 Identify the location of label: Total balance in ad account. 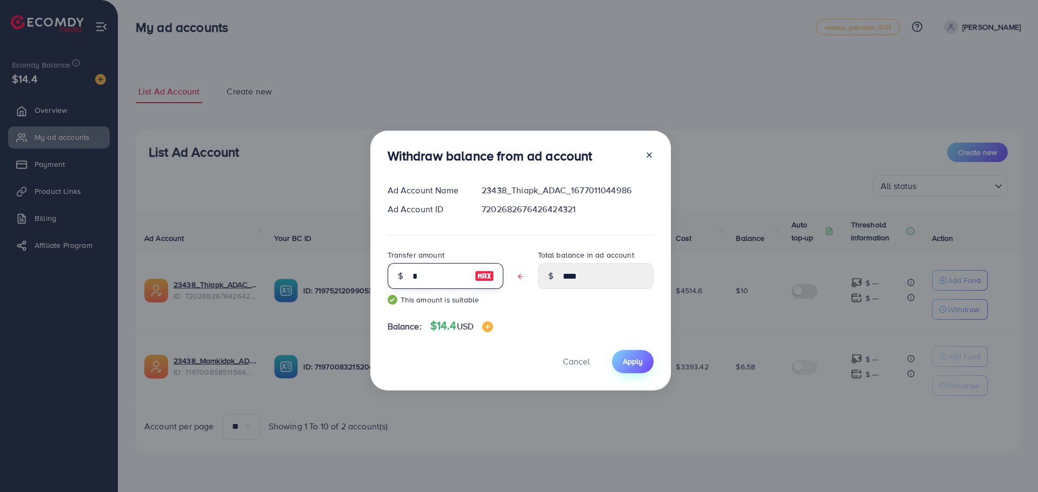
(586, 255).